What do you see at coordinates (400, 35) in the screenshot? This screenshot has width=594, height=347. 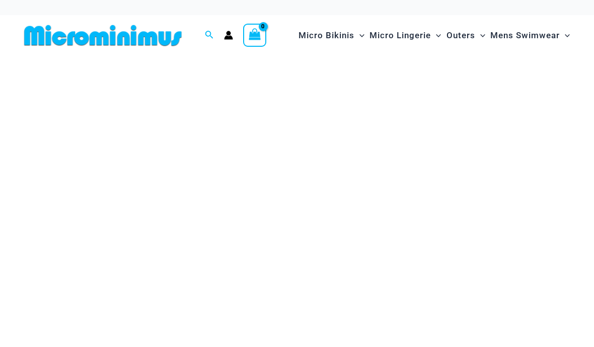 I see `span: Micro Lingerie` at bounding box center [400, 35].